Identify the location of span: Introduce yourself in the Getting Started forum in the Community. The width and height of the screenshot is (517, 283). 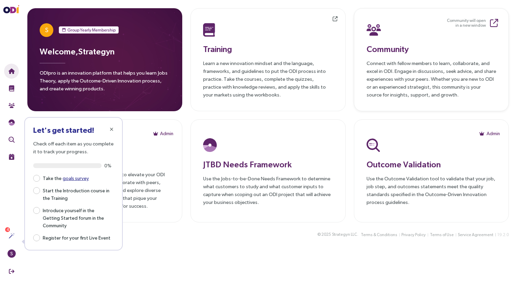
(77, 217).